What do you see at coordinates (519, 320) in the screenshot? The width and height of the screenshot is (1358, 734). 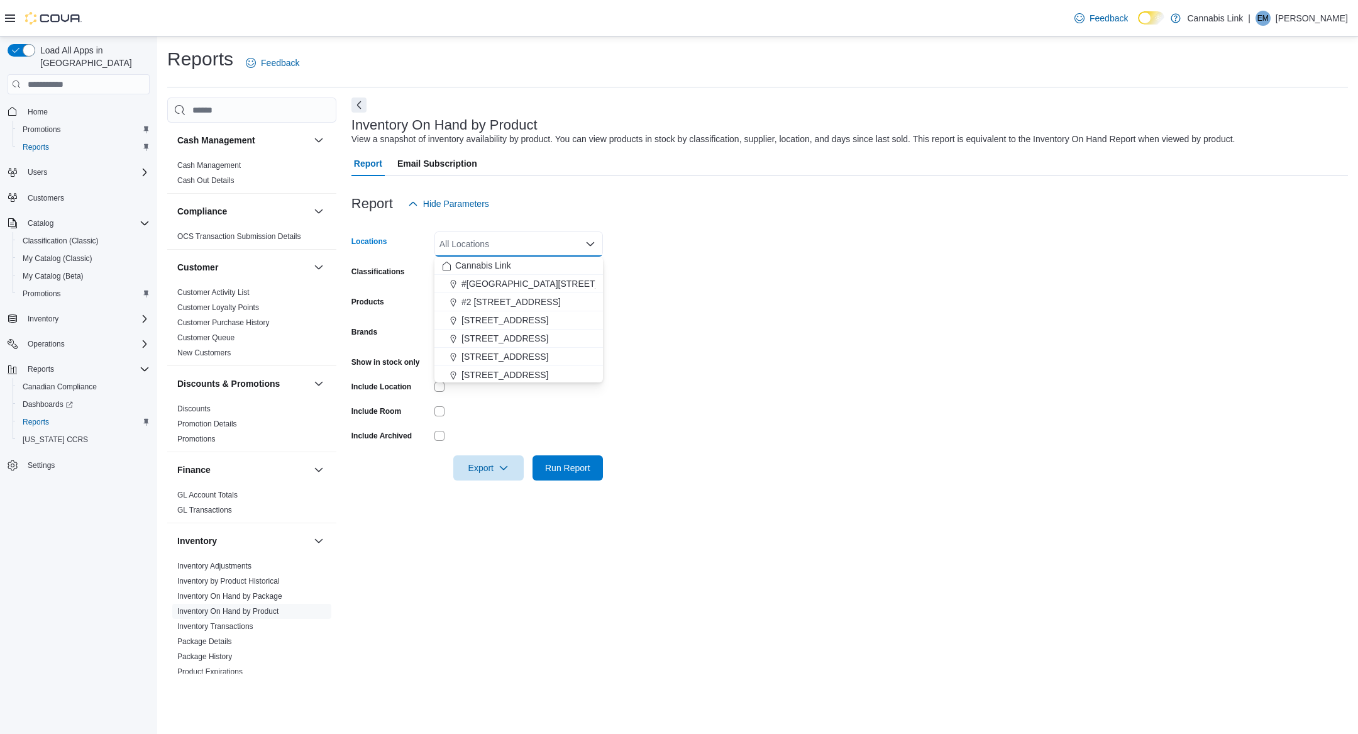 I see `div: Choose from the following options` at bounding box center [519, 320].